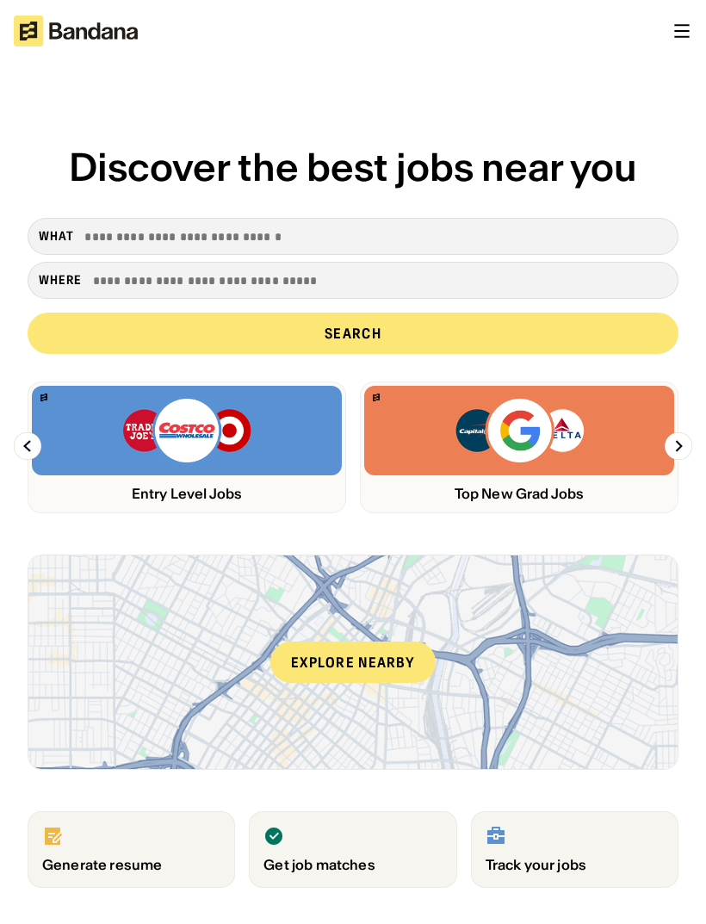 Image resolution: width=706 pixels, height=924 pixels. What do you see at coordinates (575, 865) in the screenshot?
I see `div: Track your jobs` at bounding box center [575, 865].